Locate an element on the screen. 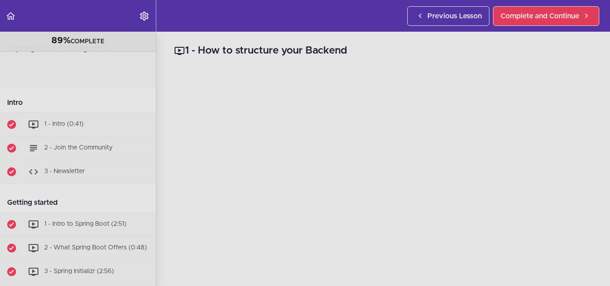  span: Complete and Continue is located at coordinates (540, 16).